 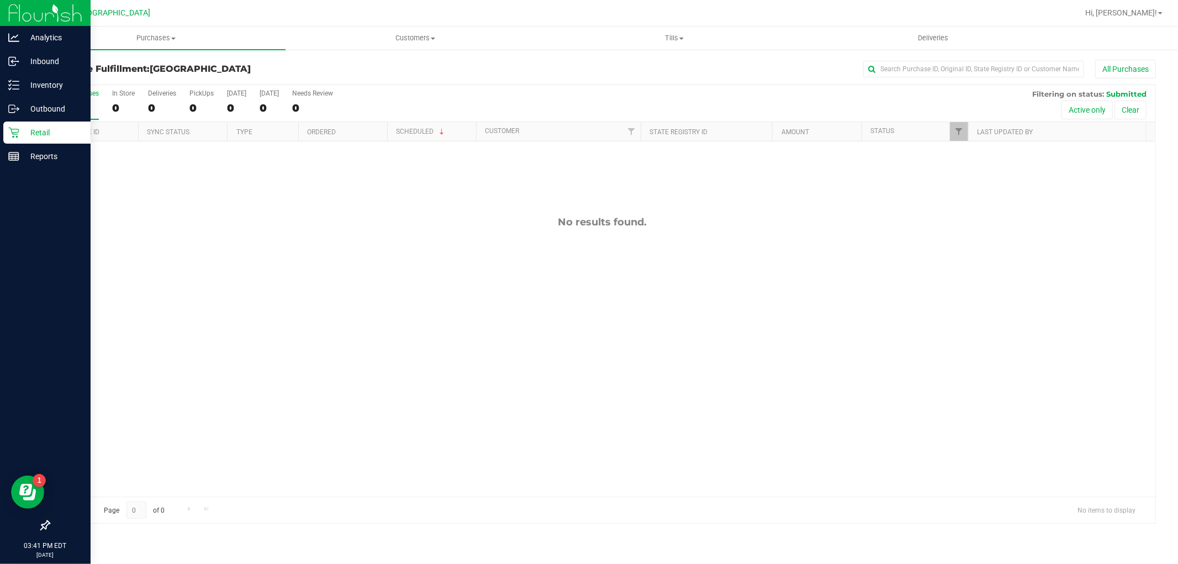 What do you see at coordinates (168, 132) in the screenshot?
I see `a: Sync Status` at bounding box center [168, 132].